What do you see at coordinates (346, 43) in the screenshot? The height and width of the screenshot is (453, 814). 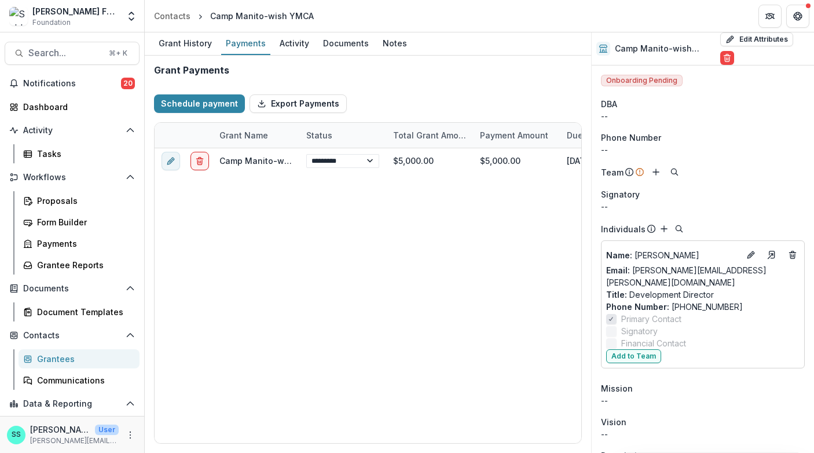 I see `div: Documents` at bounding box center [346, 43].